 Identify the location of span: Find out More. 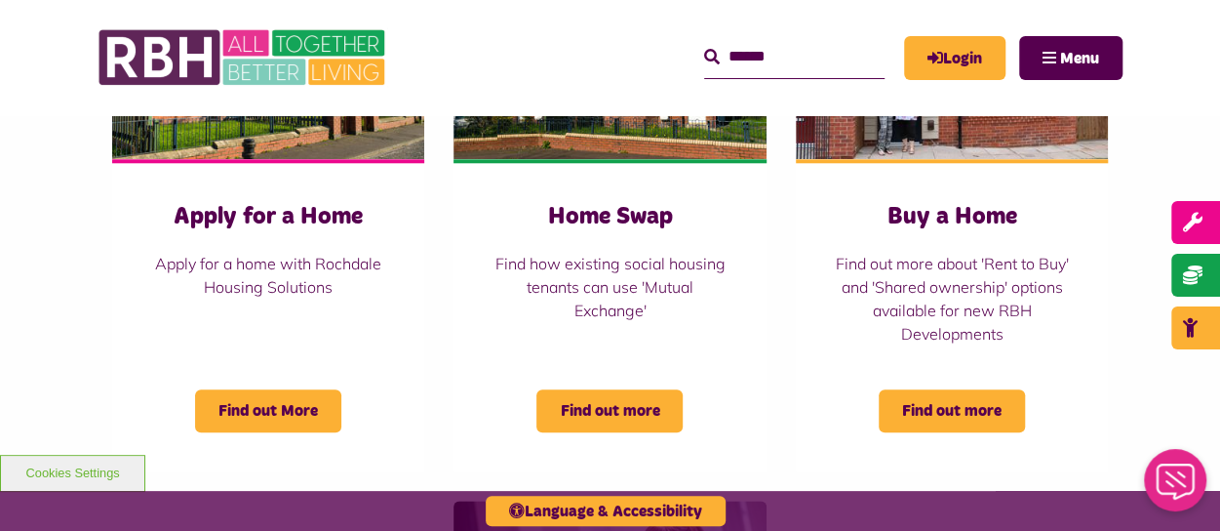
(268, 411).